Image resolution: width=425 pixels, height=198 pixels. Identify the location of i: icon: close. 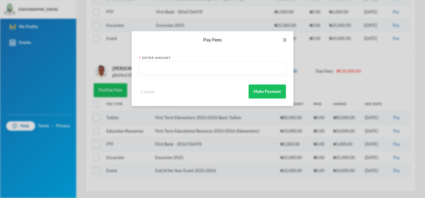
(285, 40).